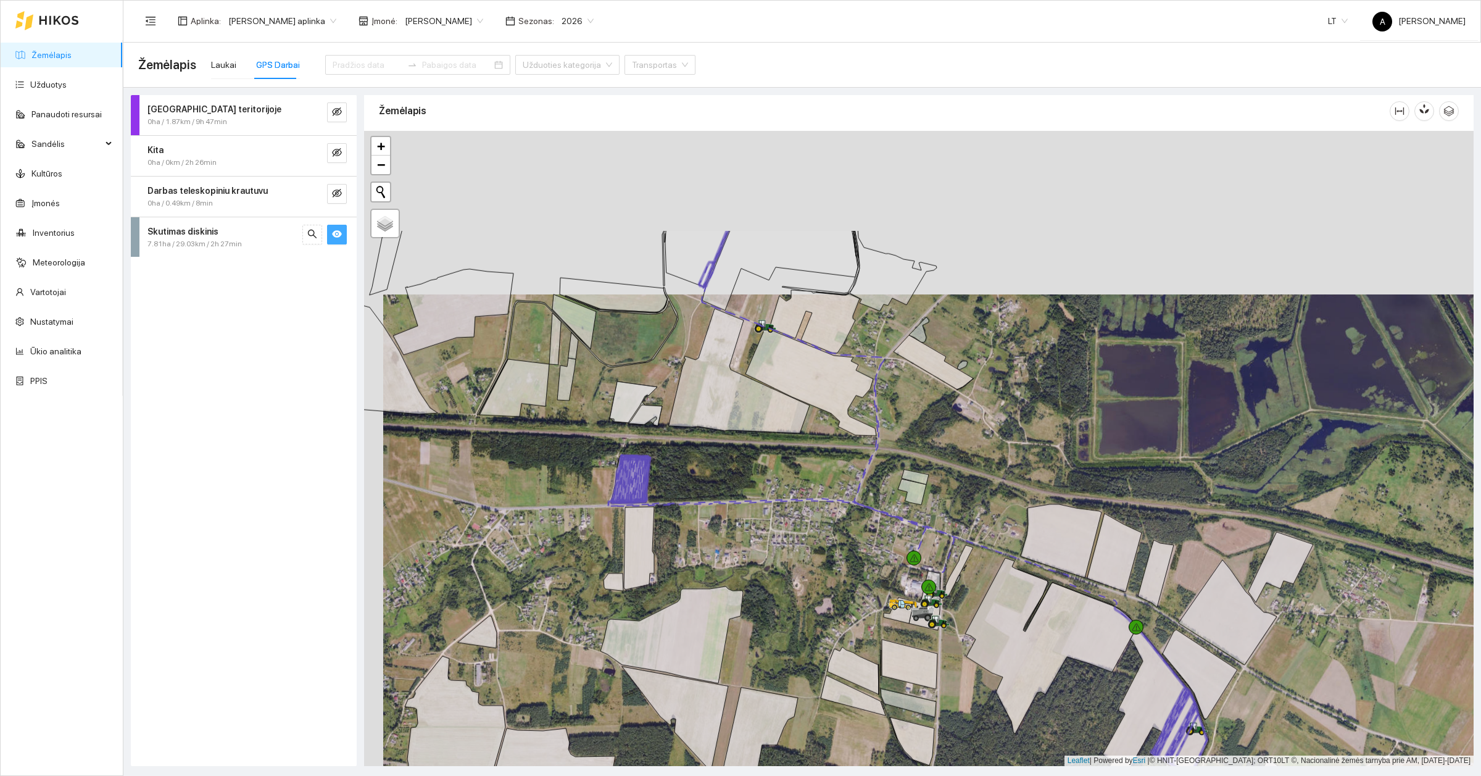 This screenshot has height=776, width=1481. What do you see at coordinates (444, 21) in the screenshot?
I see `span: Jerzy Gvozdovič` at bounding box center [444, 21].